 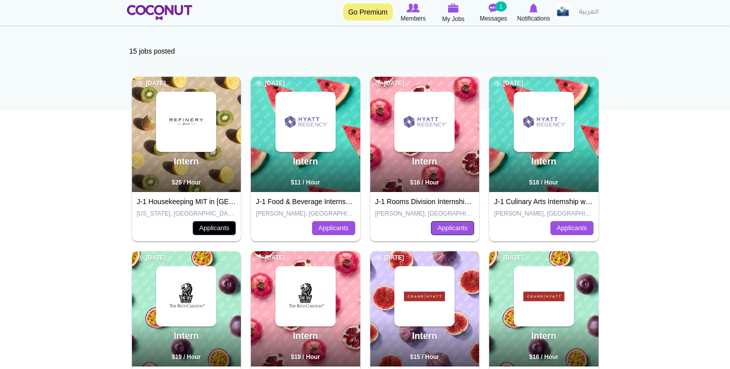 I want to click on div: 15 jobs posted, so click(x=365, y=51).